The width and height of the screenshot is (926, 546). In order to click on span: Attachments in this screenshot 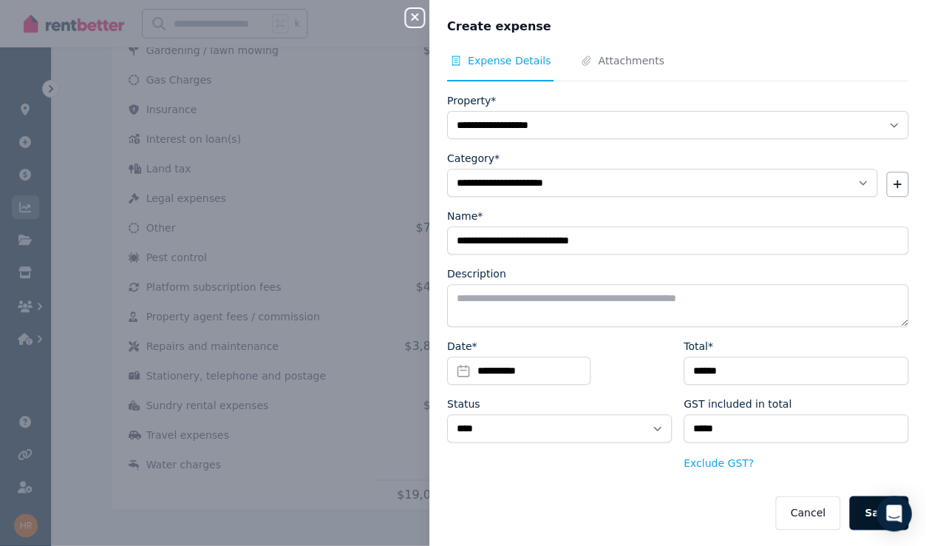, I will do `click(631, 61)`.